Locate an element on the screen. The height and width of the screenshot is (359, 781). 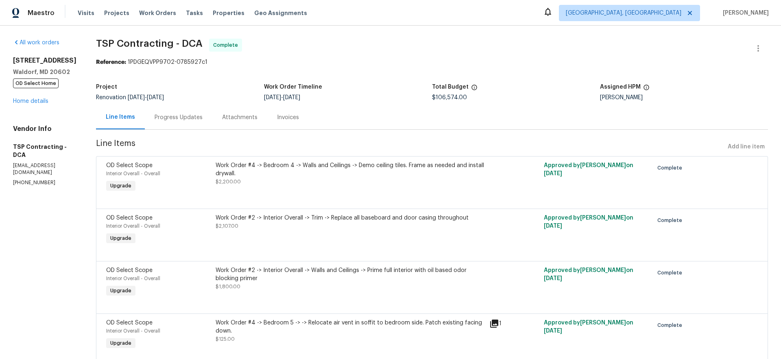
div: Work Order #2 -> Interior Overall -> Walls and Ceilings -> Prime full interior with oil based odo... is located at coordinates (350, 275).